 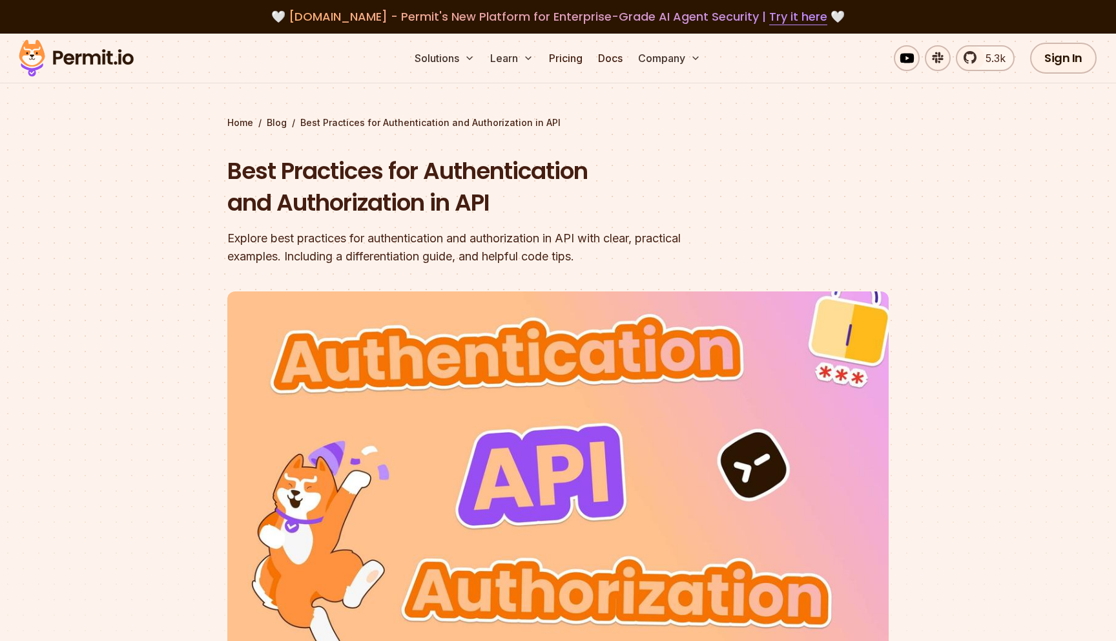 What do you see at coordinates (669, 58) in the screenshot?
I see `button: Company` at bounding box center [669, 58].